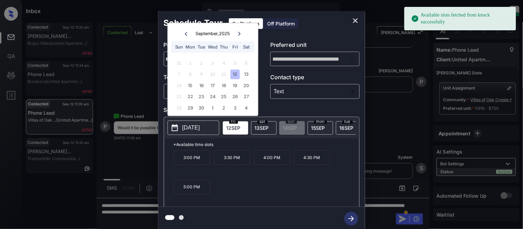 The height and width of the screenshot is (229, 523). I want to click on div: Not available Sunday, September 21st, 2025, so click(179, 97).